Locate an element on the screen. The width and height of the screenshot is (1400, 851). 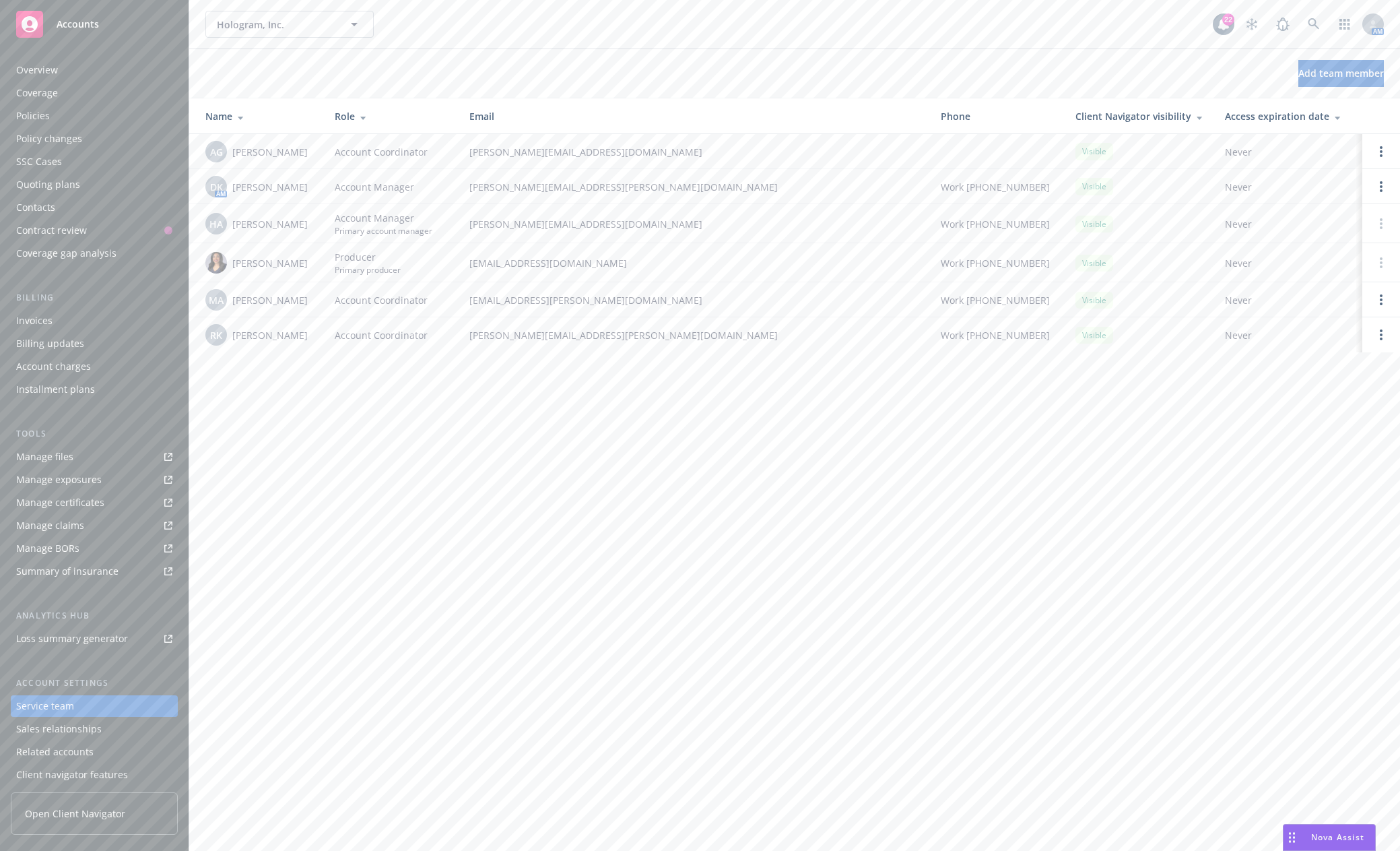
div: Manage certificates is located at coordinates (60, 503).